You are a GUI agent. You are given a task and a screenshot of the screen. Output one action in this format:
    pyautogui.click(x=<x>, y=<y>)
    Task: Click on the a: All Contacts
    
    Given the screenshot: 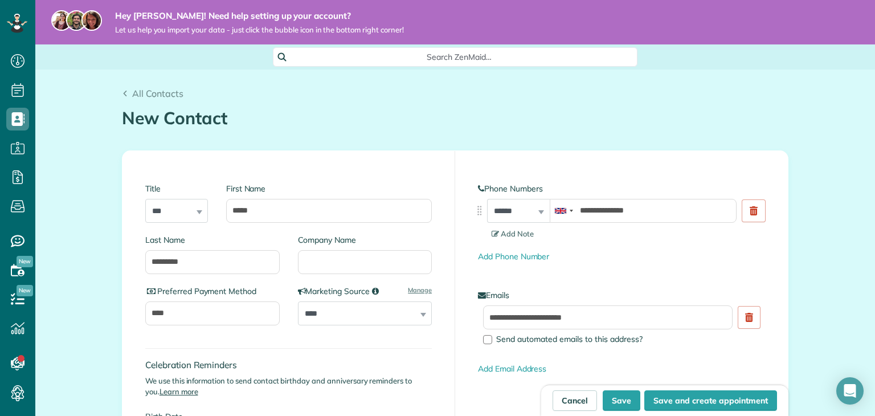 What is the action you would take?
    pyautogui.click(x=153, y=93)
    